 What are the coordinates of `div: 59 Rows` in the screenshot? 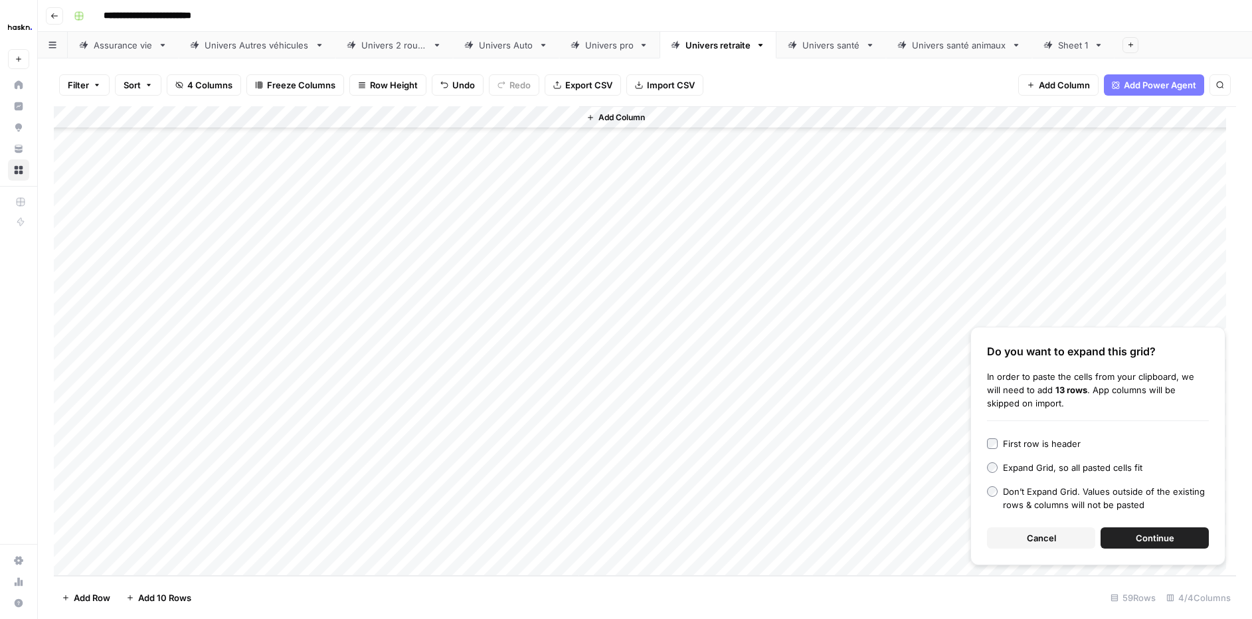 It's located at (1133, 598).